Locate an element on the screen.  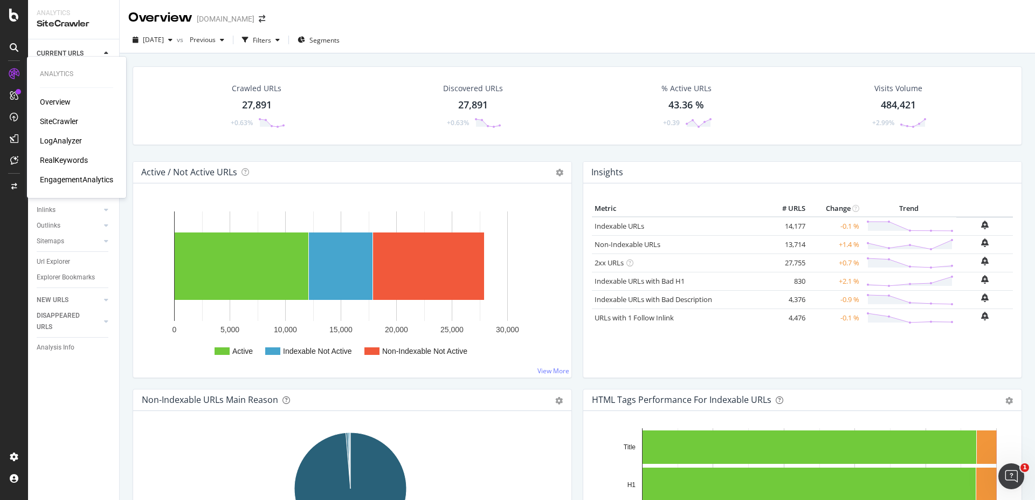
td: 13,714 is located at coordinates (787, 244).